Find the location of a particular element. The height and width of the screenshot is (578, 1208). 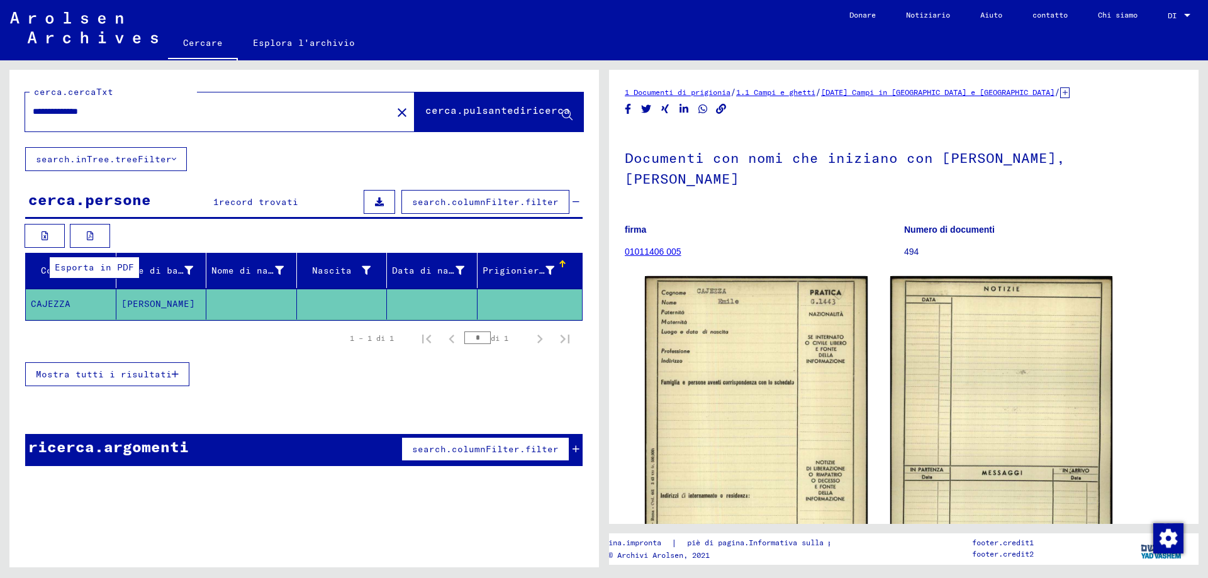

a: 01011406 005 is located at coordinates (653, 252).